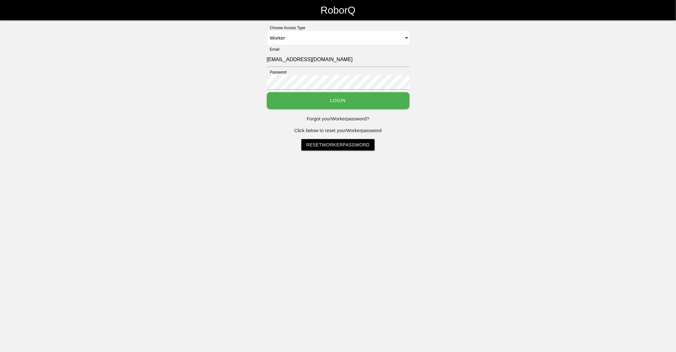 Image resolution: width=676 pixels, height=352 pixels. Describe the element at coordinates (277, 72) in the screenshot. I see `label: Password` at that location.